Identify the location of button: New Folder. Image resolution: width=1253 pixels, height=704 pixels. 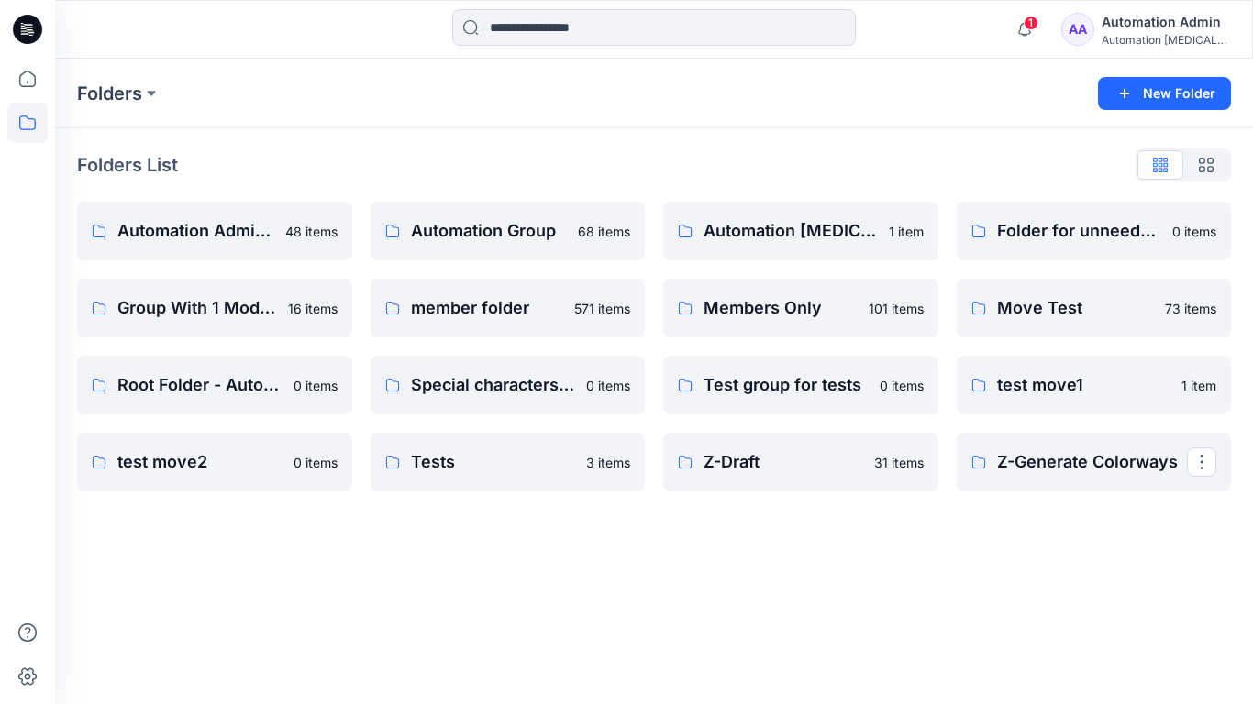
(1164, 94).